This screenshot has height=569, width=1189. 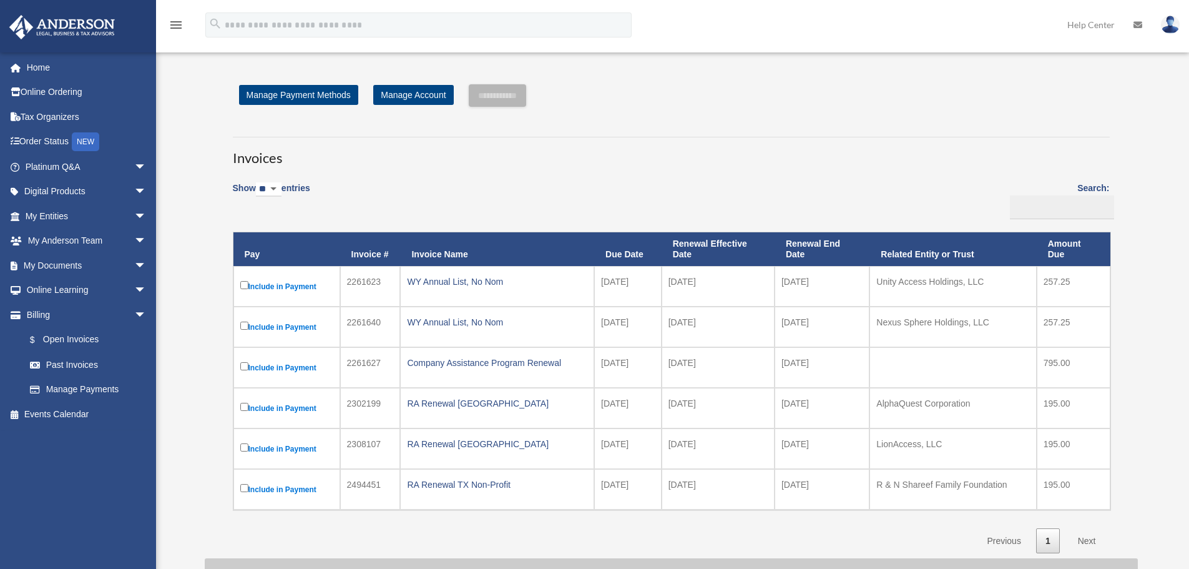 What do you see at coordinates (953, 286) in the screenshot?
I see `td: Unity Access Holdings, LLC` at bounding box center [953, 286].